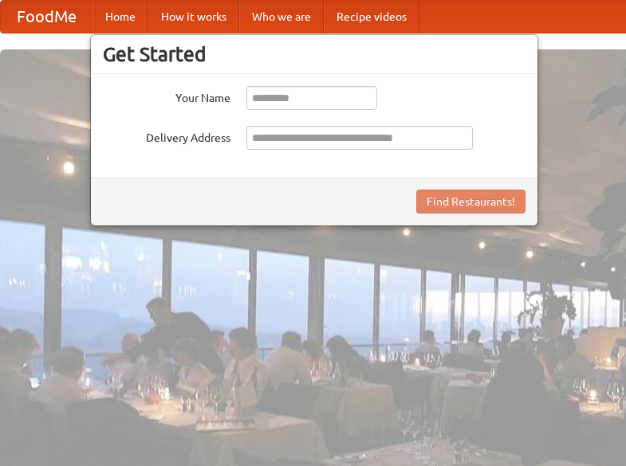  I want to click on a: How it works, so click(194, 17).